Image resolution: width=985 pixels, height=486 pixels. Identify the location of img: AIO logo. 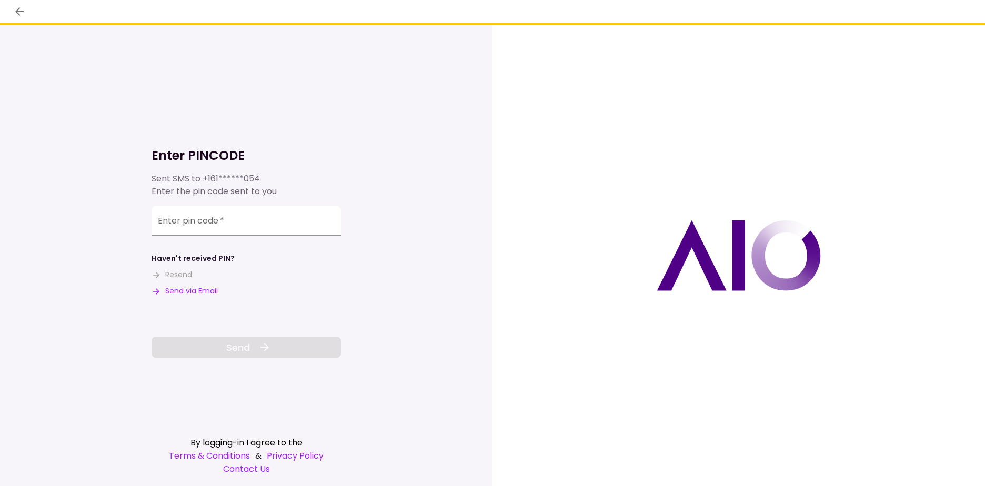
(739, 255).